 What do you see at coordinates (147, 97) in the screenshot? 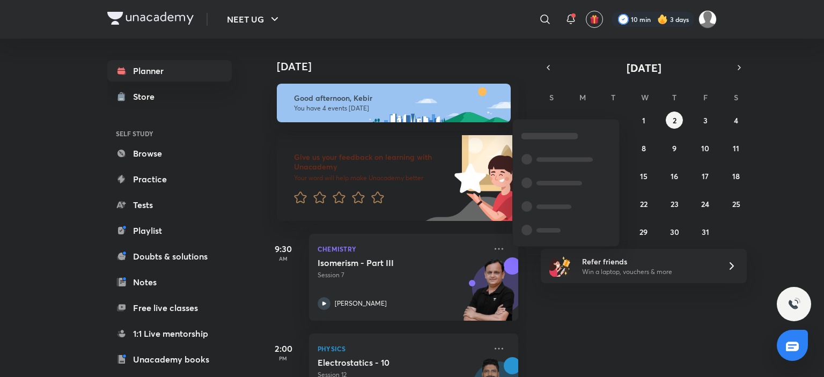
I see `div: Store` at bounding box center [147, 97].